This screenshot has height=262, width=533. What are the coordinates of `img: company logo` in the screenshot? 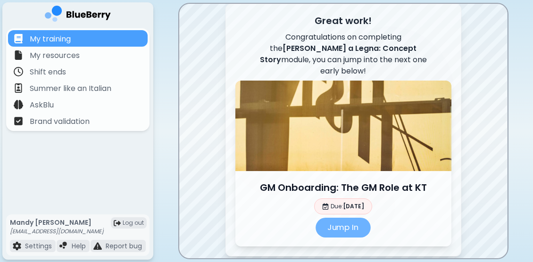 It's located at (78, 15).